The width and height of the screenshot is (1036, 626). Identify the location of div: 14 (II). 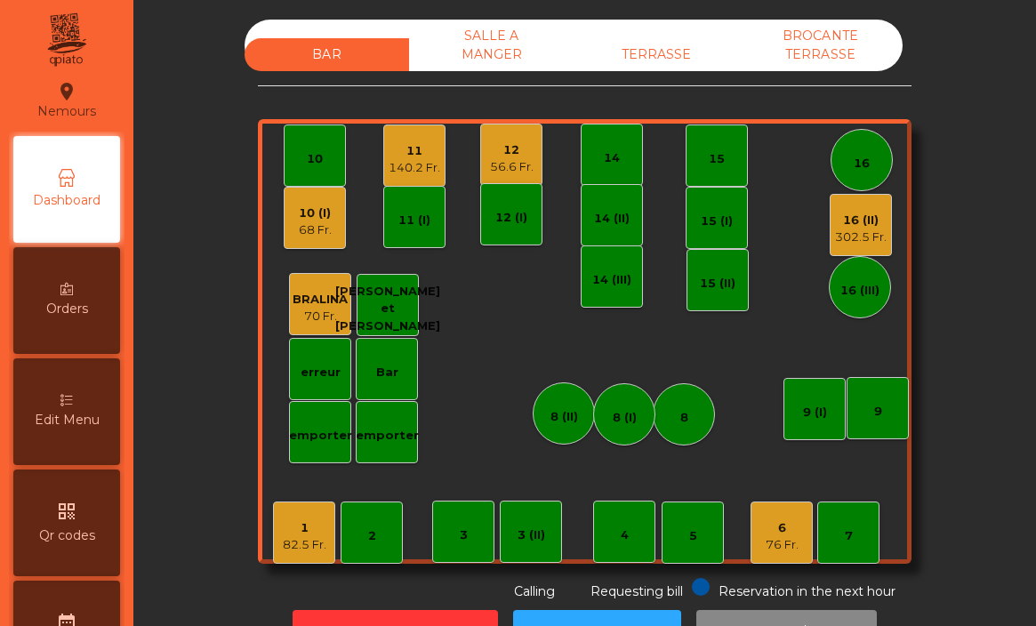
(612, 219).